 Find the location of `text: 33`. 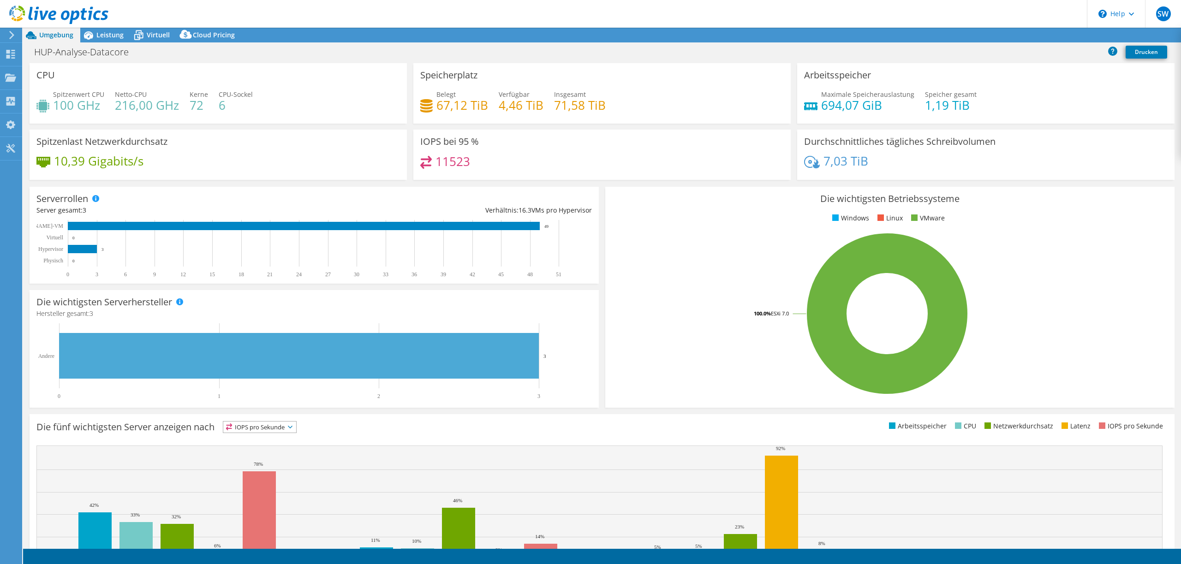

text: 33 is located at coordinates (386, 275).